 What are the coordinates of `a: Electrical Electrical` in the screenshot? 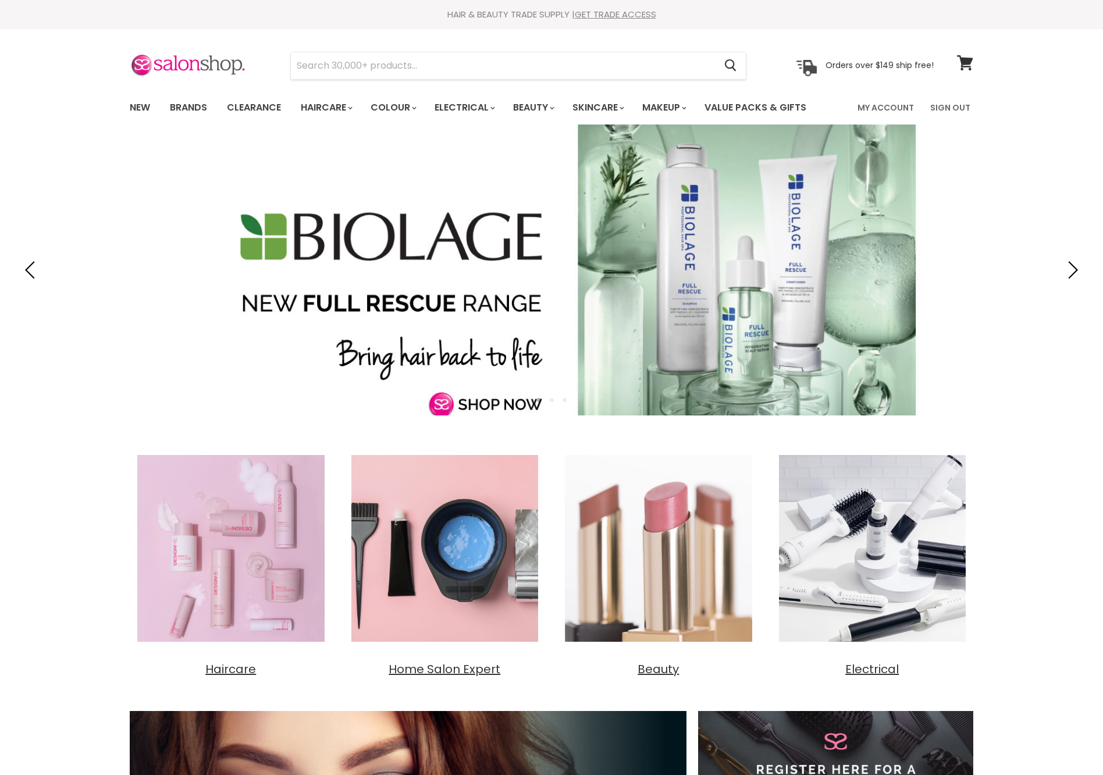 It's located at (873, 562).